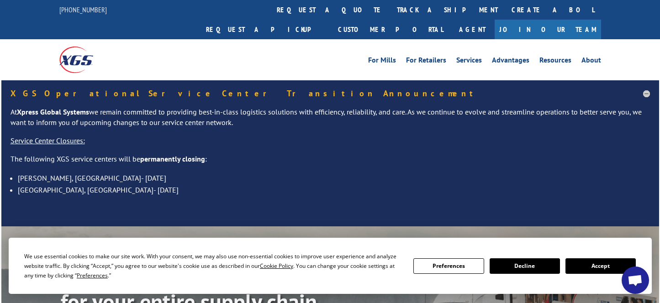 The height and width of the screenshot is (303, 660). I want to click on button: Preferences, so click(448, 266).